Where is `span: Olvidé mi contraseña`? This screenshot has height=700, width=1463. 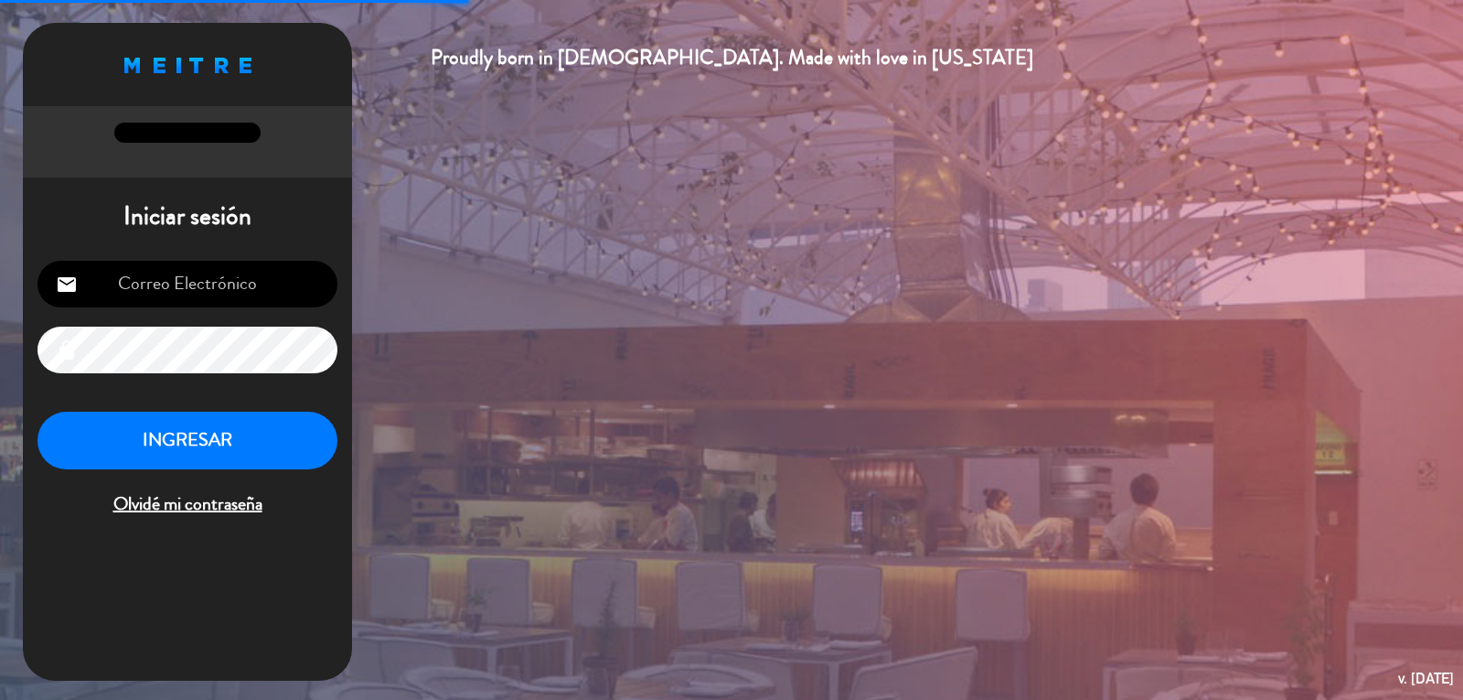
span: Olvidé mi contraseña is located at coordinates (187, 504).